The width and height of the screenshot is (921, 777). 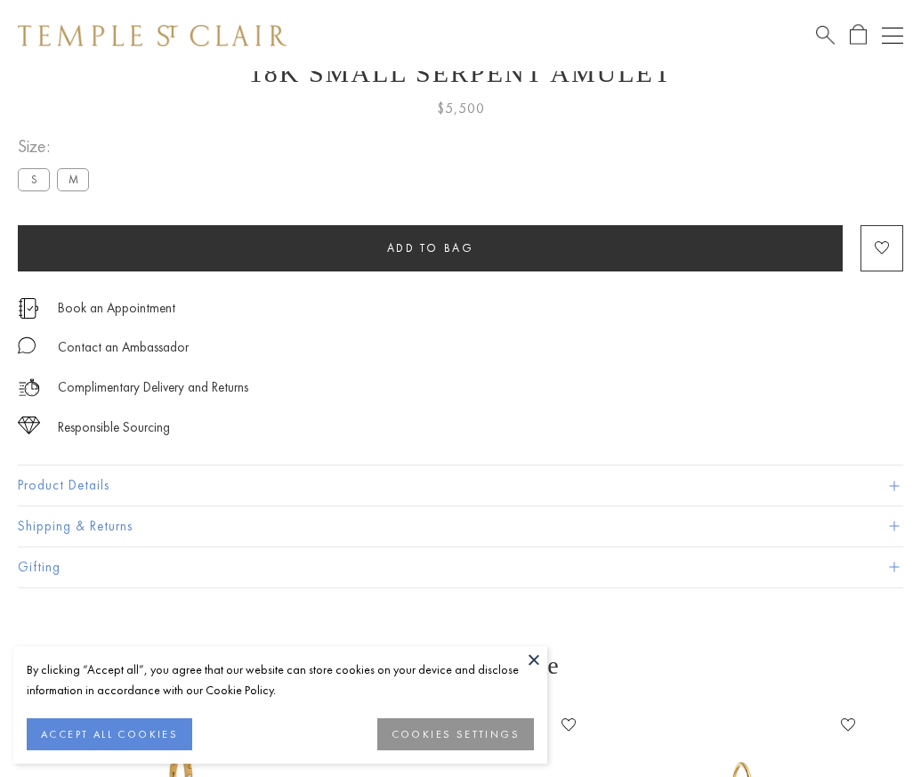 What do you see at coordinates (460, 567) in the screenshot?
I see `button: Gifting` at bounding box center [460, 567].